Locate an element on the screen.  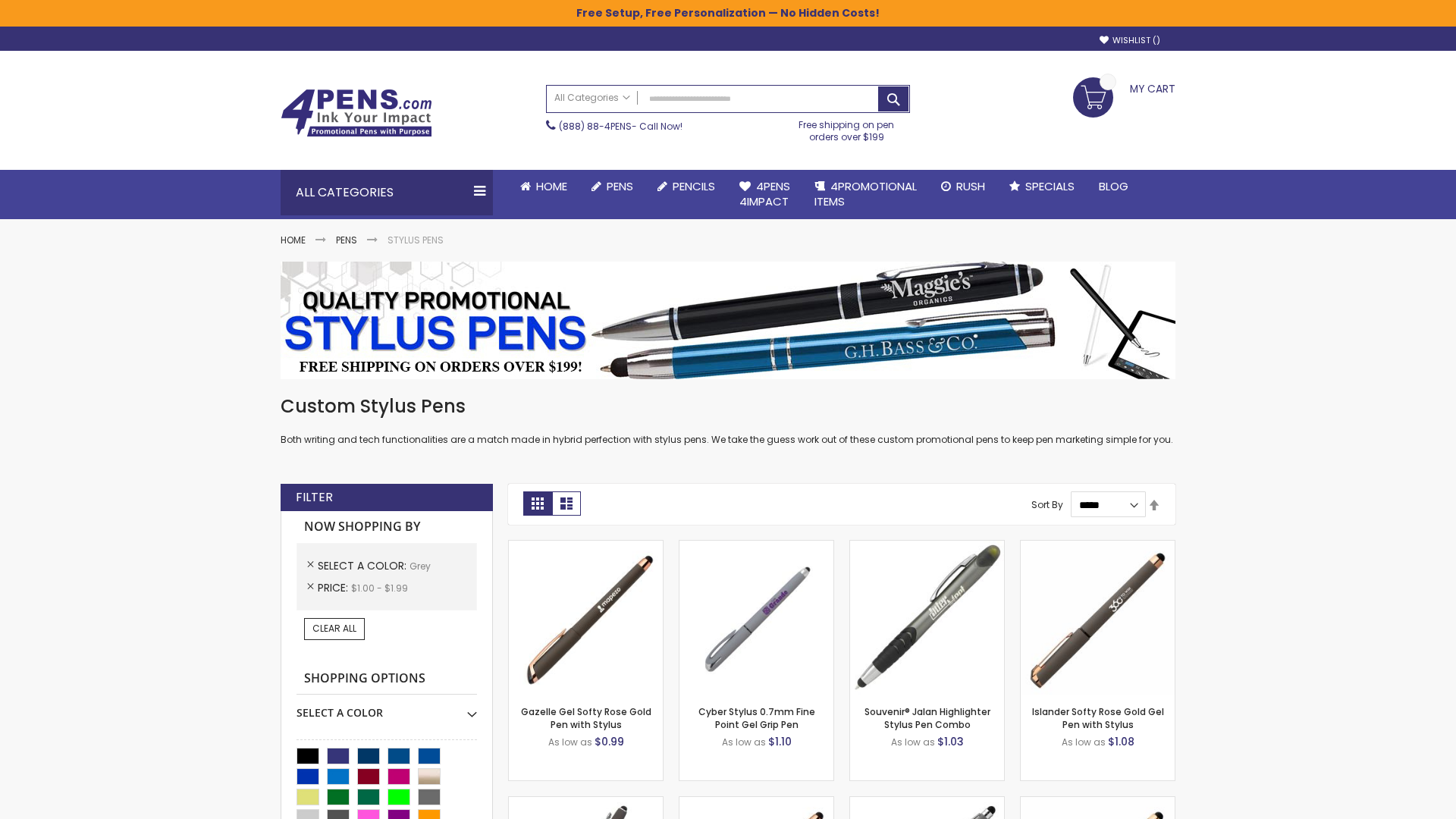
span: Clear All is located at coordinates (335, 628).